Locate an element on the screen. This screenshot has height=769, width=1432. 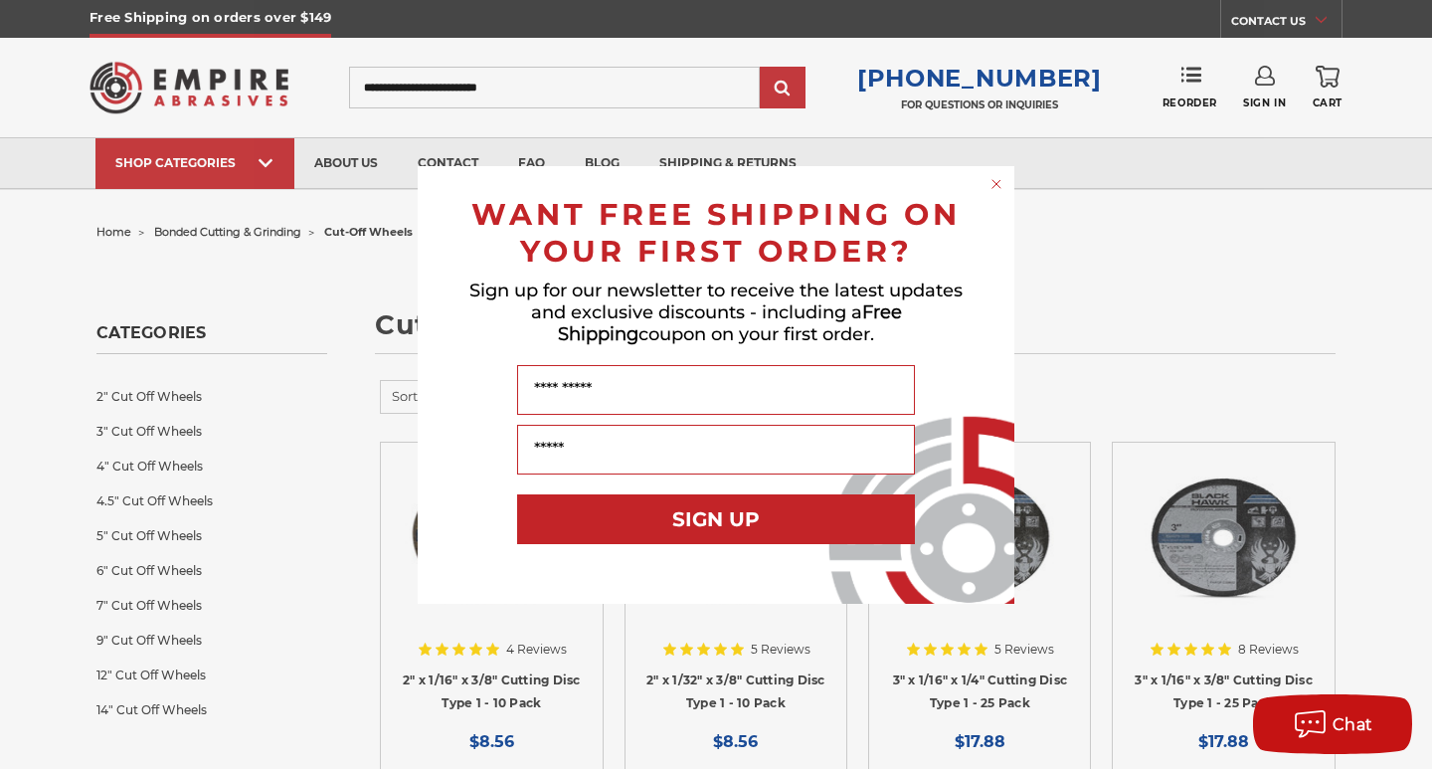
button: SIGN UP is located at coordinates (716, 519).